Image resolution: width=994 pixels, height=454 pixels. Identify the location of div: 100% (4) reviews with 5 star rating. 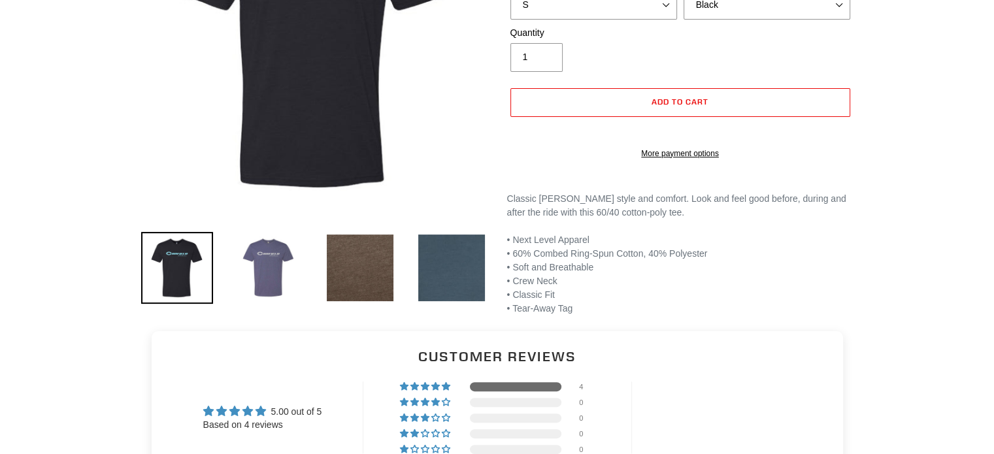
(426, 387).